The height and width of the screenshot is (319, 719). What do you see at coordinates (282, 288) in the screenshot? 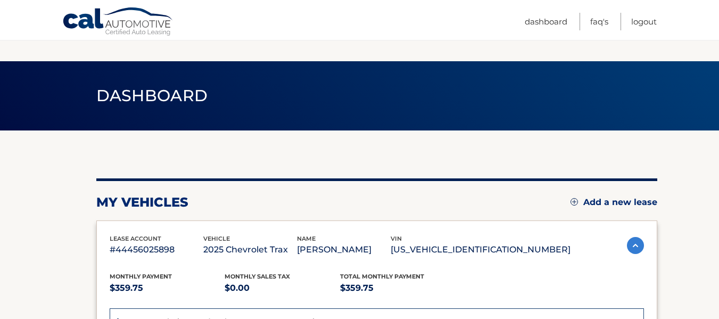
I see `p: $0.00` at bounding box center [282, 288].